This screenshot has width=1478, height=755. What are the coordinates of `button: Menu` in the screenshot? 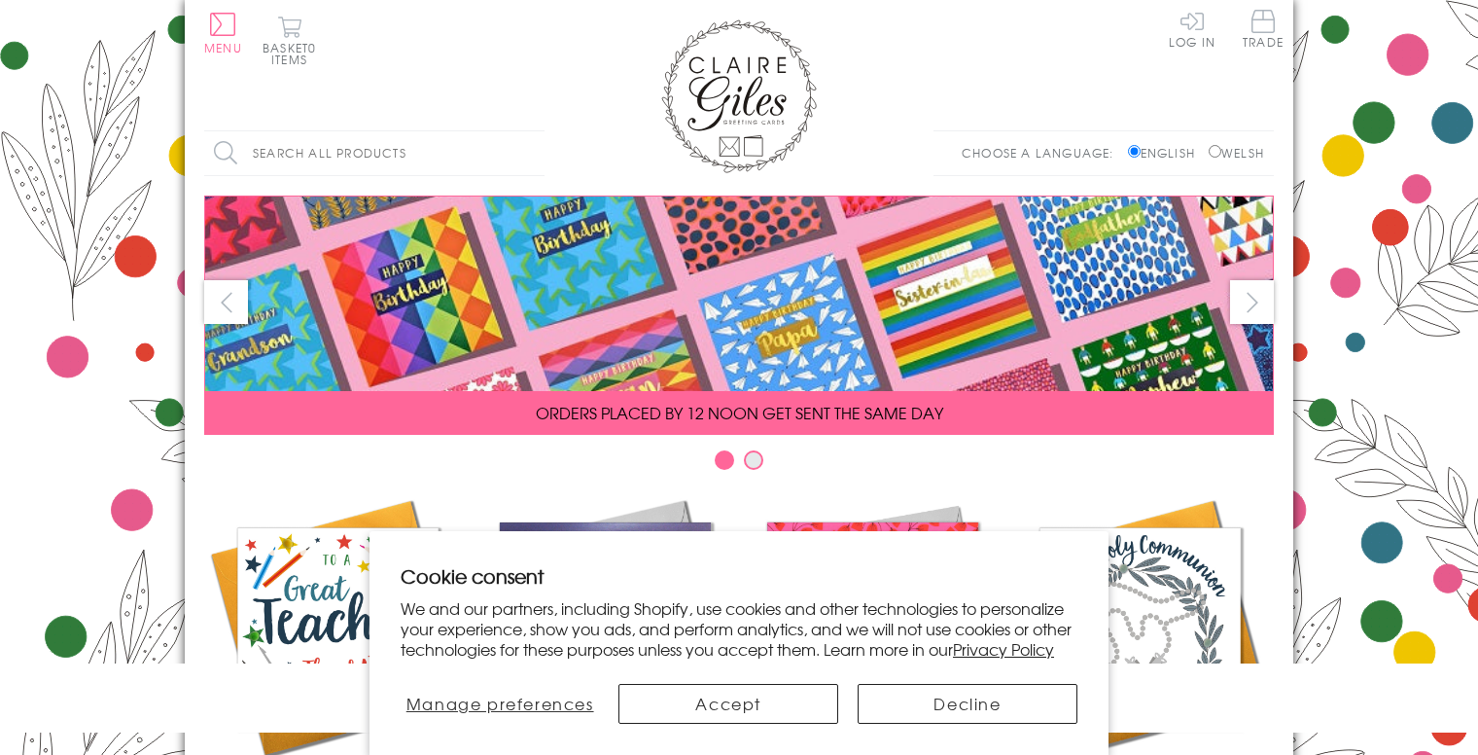 It's located at (223, 33).